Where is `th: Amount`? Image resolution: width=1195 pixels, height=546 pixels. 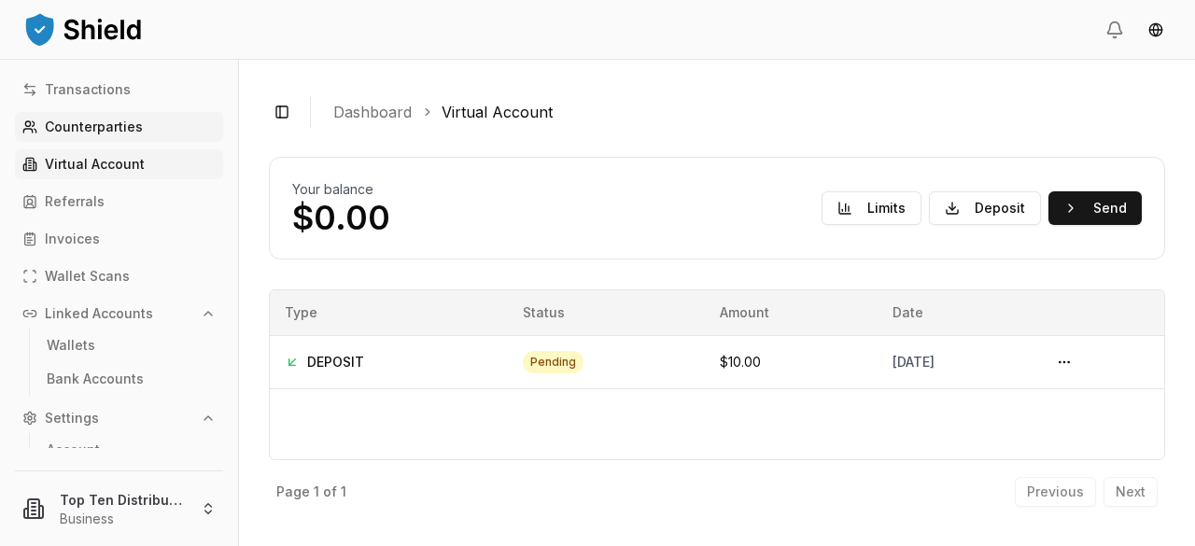 th: Amount is located at coordinates (791, 313).